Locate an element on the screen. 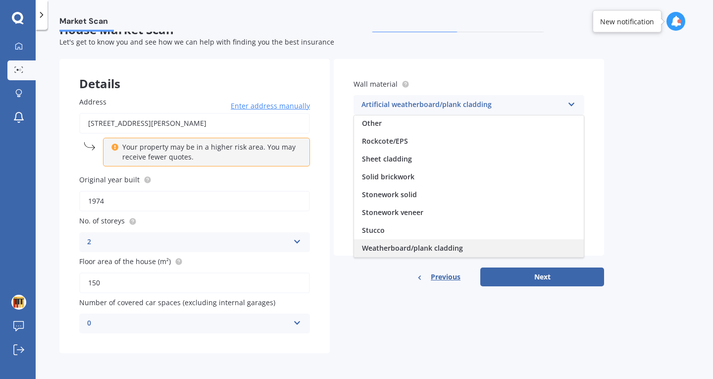 The width and height of the screenshot is (713, 379). span: Stonework solid is located at coordinates (389, 194).